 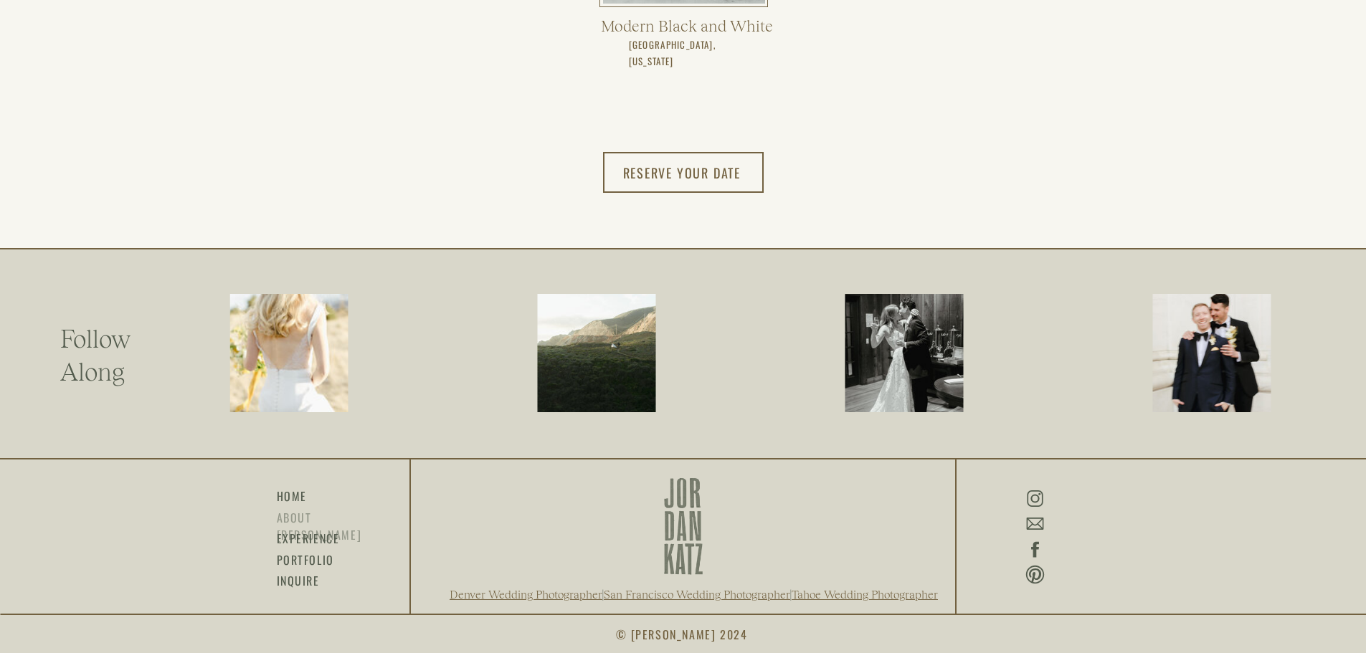 What do you see at coordinates (683, 173) in the screenshot?
I see `a: reserve your date` at bounding box center [683, 173].